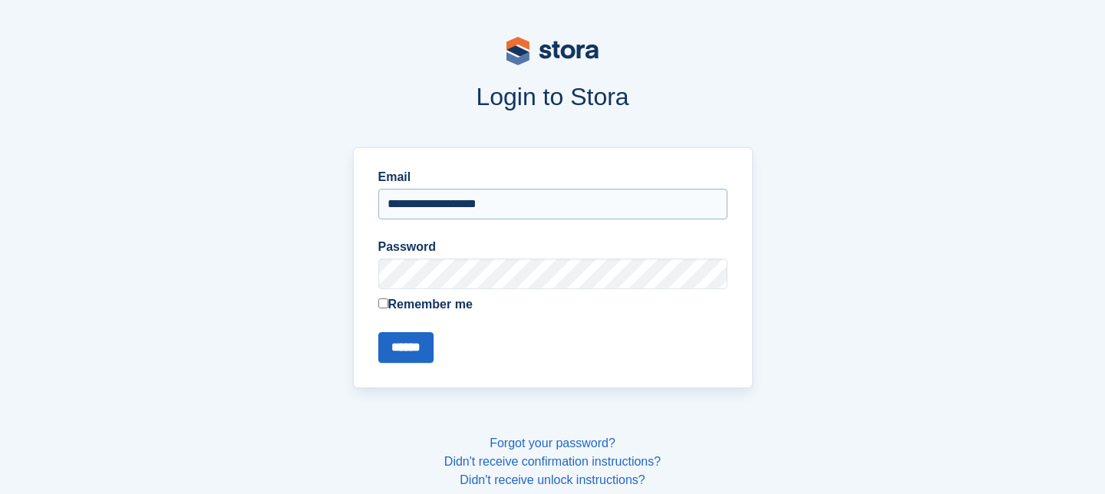  Describe the element at coordinates (552, 97) in the screenshot. I see `h1: Login to Stora` at that location.